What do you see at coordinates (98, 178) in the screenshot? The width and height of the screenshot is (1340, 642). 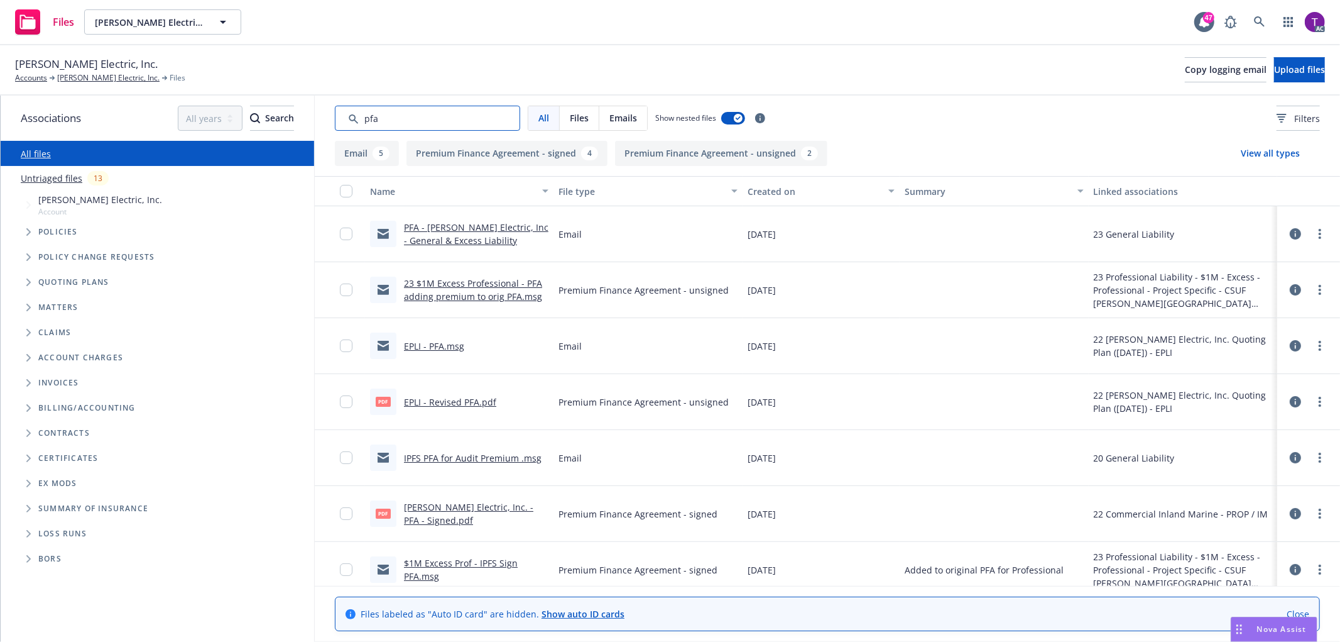 I see `div: 13` at bounding box center [98, 178].